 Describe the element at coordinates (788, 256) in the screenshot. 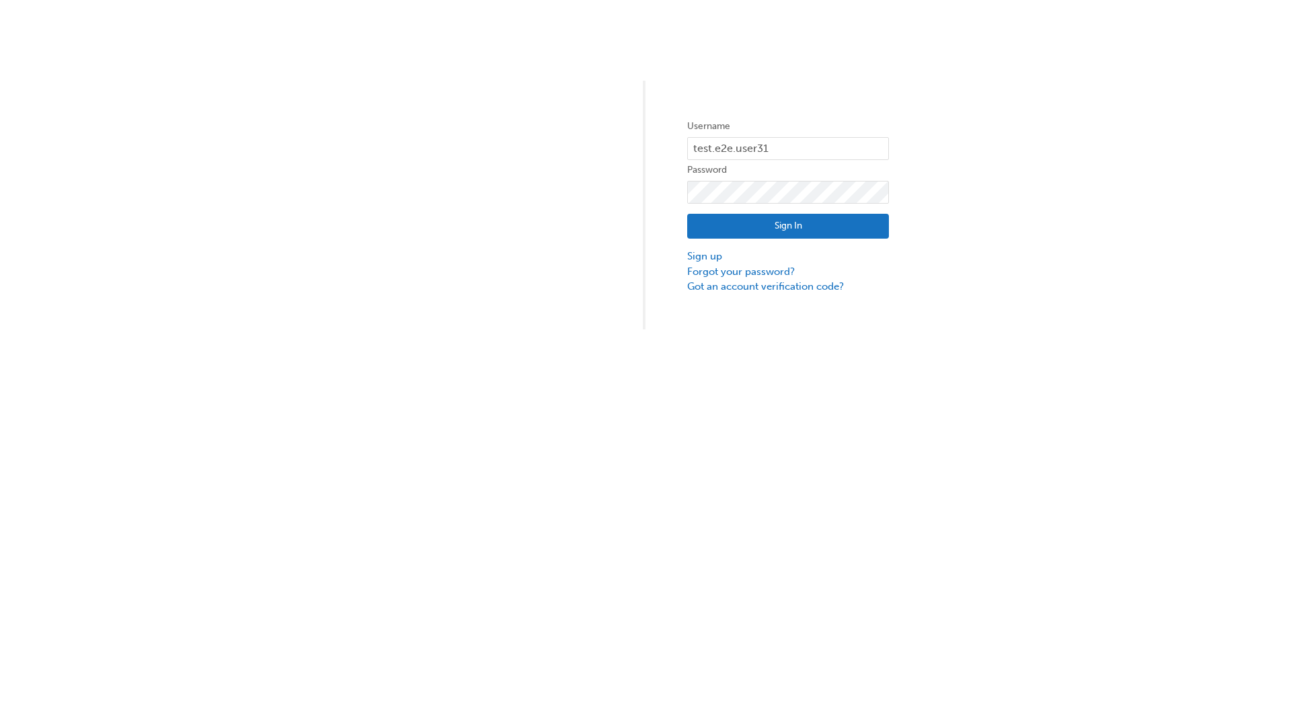

I see `a: Sign up` at that location.